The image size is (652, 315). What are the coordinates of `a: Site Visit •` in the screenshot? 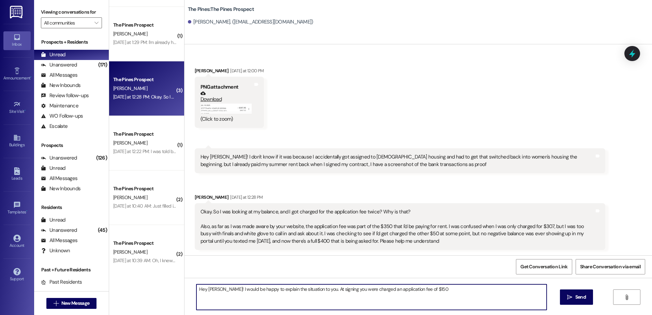 It's located at (17, 108).